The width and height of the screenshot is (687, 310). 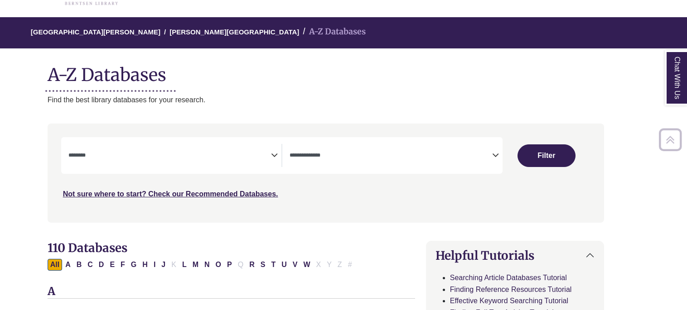 I want to click on button: Filter Results U, so click(x=284, y=265).